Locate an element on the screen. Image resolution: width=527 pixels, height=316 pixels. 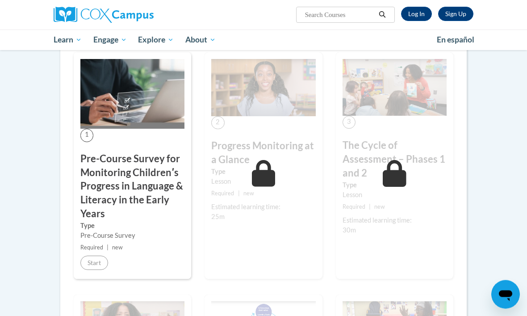
span: 1 is located at coordinates (87, 135).